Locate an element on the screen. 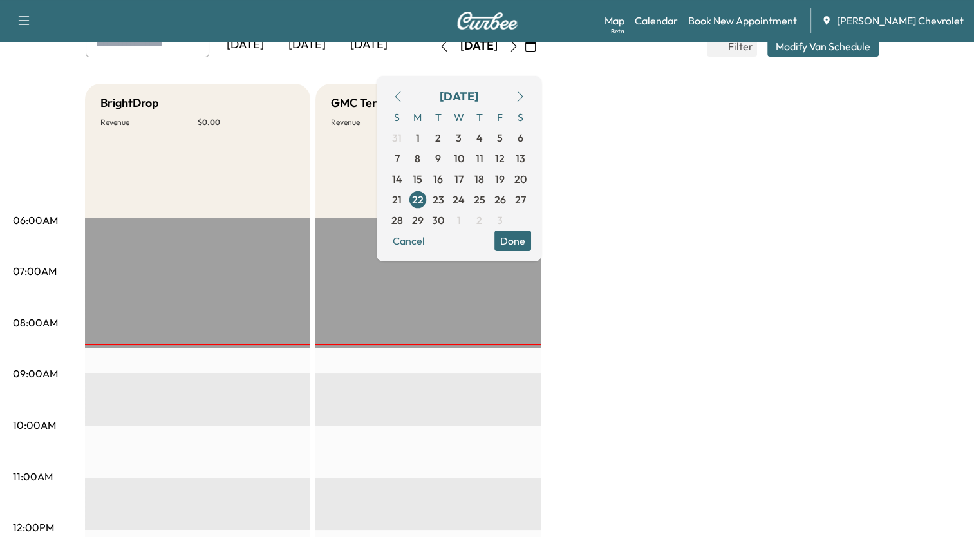 The width and height of the screenshot is (974, 537). span: 29 is located at coordinates (418, 220).